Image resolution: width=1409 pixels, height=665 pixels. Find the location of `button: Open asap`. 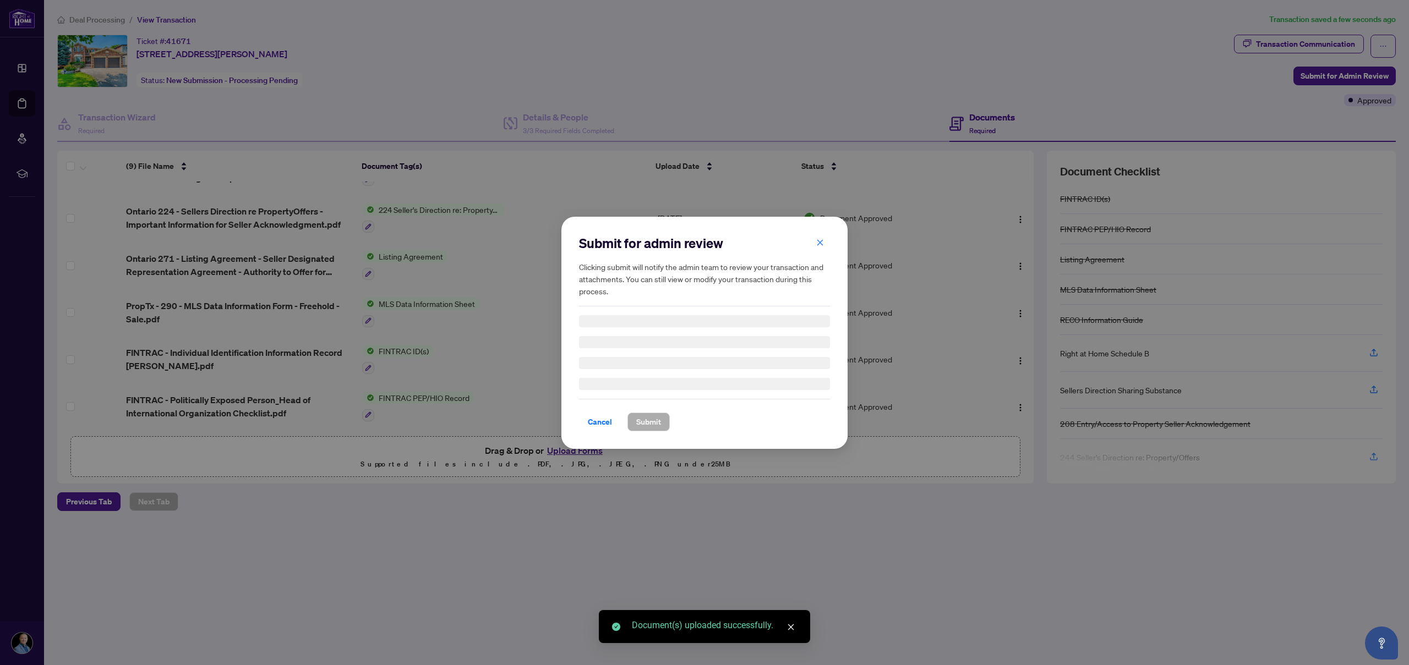

button: Open asap is located at coordinates (1382, 643).